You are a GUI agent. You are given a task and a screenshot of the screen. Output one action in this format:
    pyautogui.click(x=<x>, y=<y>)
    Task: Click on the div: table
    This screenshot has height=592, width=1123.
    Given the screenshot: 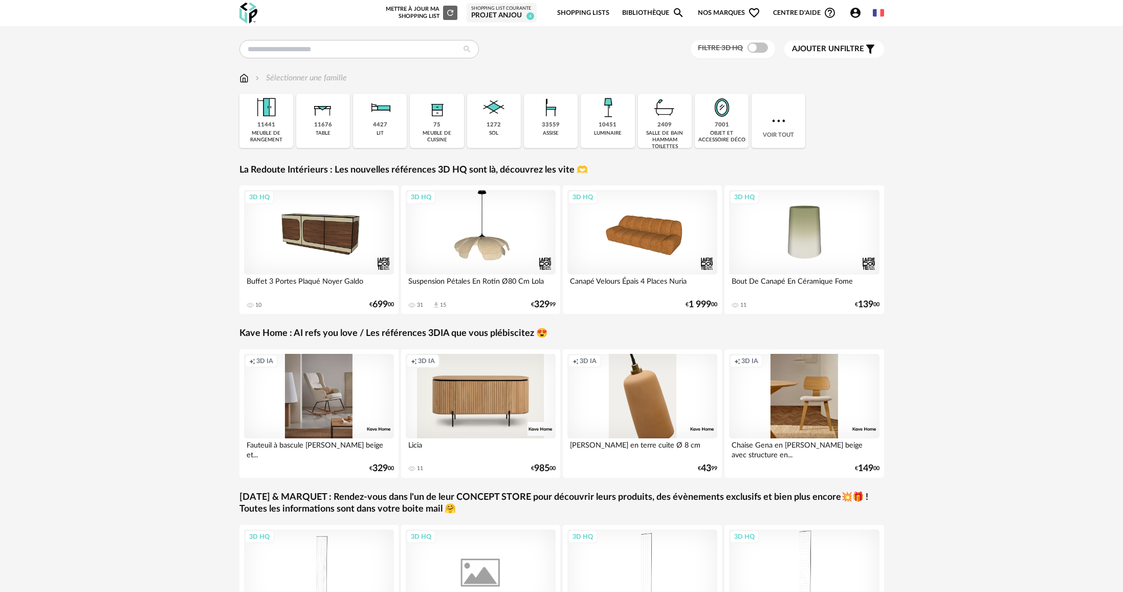 What is the action you would take?
    pyautogui.click(x=323, y=133)
    